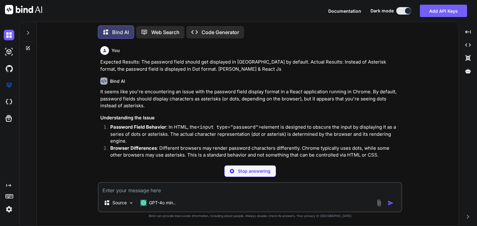 The height and width of the screenshot is (226, 477). What do you see at coordinates (220, 32) in the screenshot?
I see `p: Code Generator` at bounding box center [220, 32].